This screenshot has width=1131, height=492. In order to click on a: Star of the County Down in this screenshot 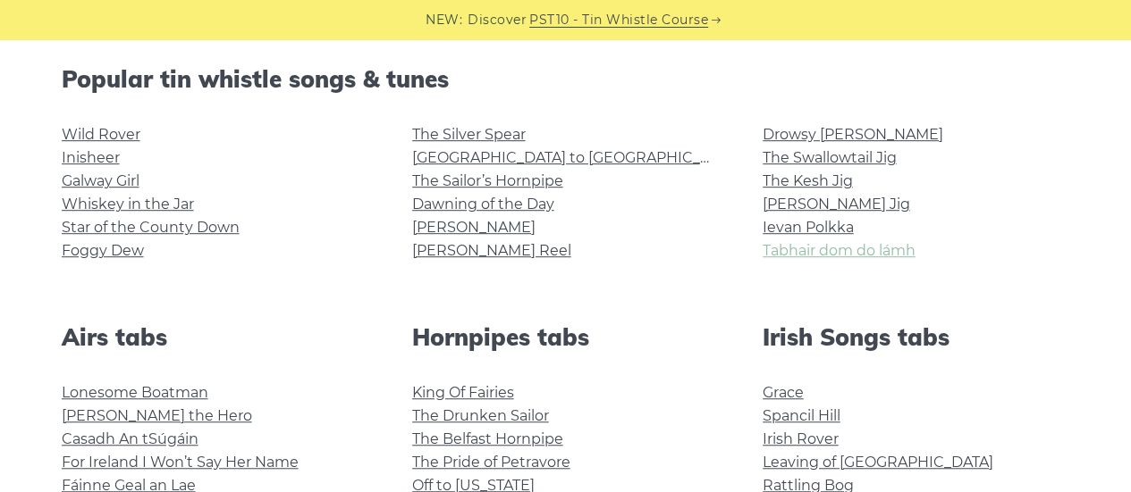, I will do `click(150, 227)`.